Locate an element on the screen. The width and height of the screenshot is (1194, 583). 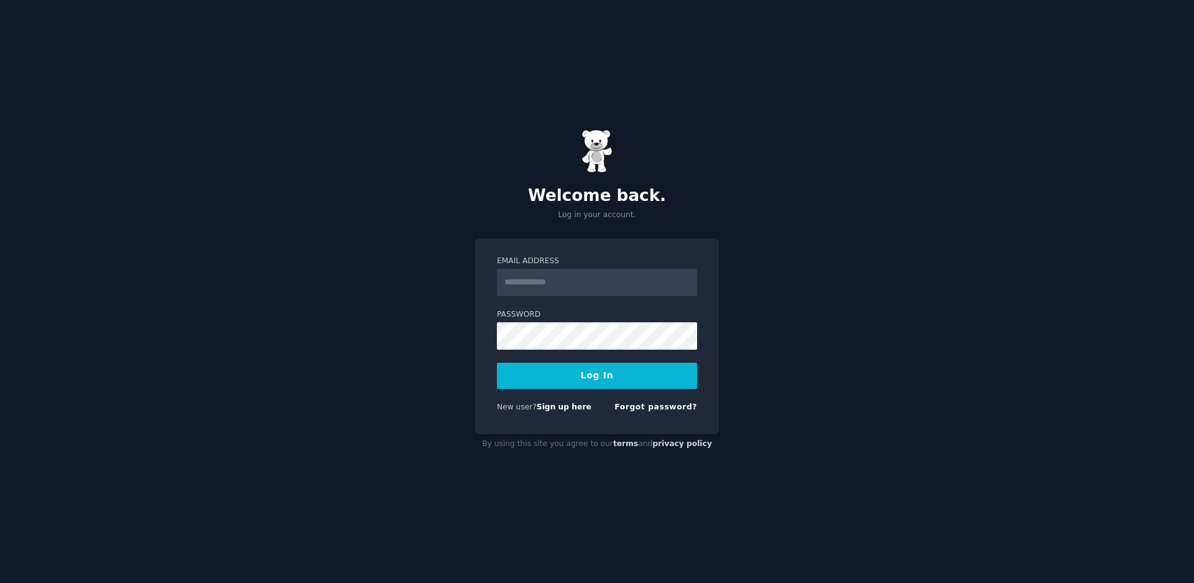
h2: Welcome back. is located at coordinates (597, 196).